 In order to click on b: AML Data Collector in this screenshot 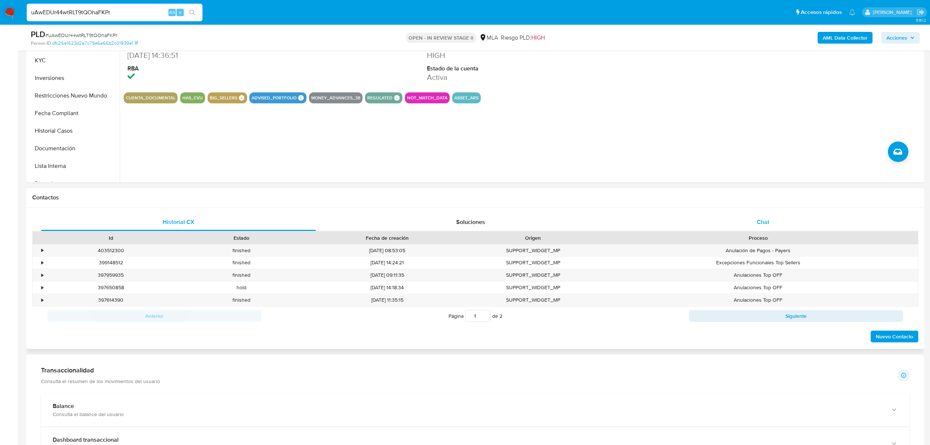, I will do `click(845, 38)`.